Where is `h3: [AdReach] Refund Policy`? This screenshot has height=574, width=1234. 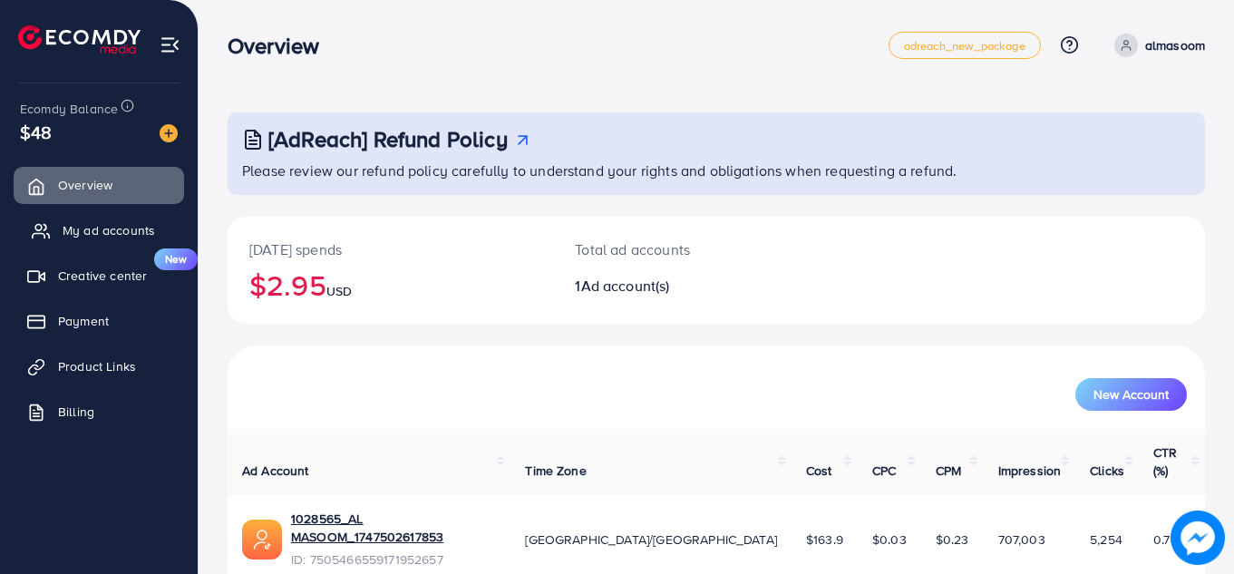 h3: [AdReach] Refund Policy is located at coordinates (388, 139).